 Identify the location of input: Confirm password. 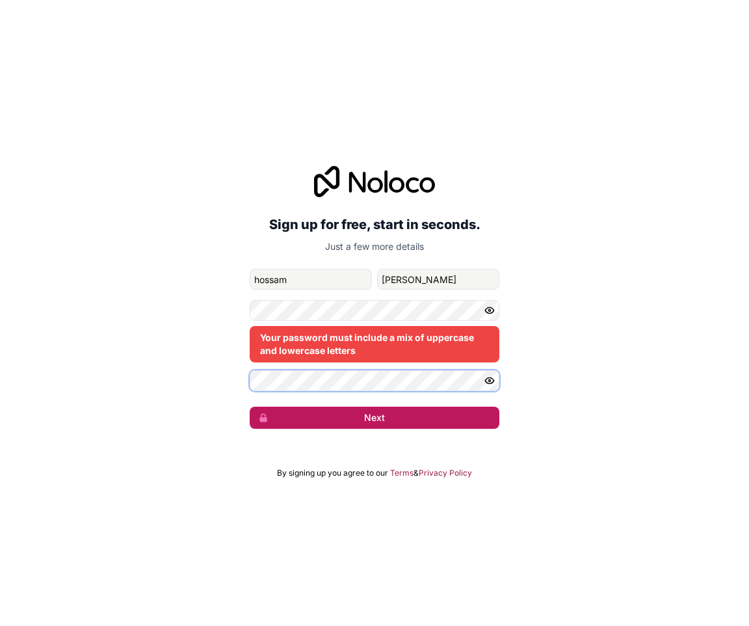
(375, 381).